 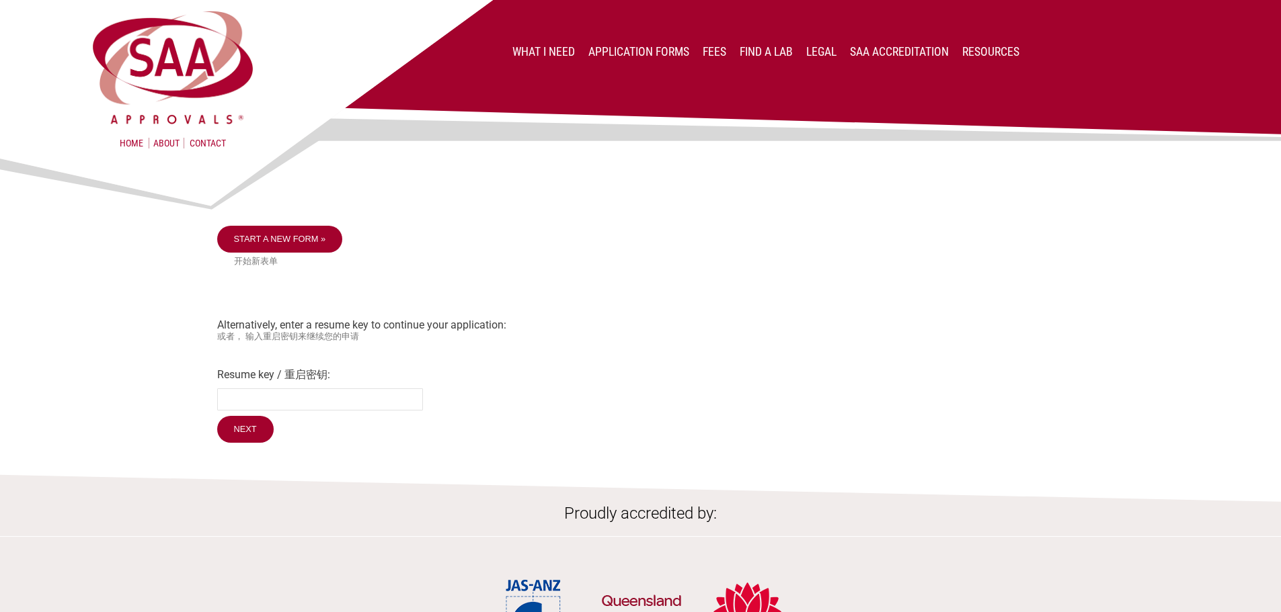 I want to click on a: About, so click(x=166, y=143).